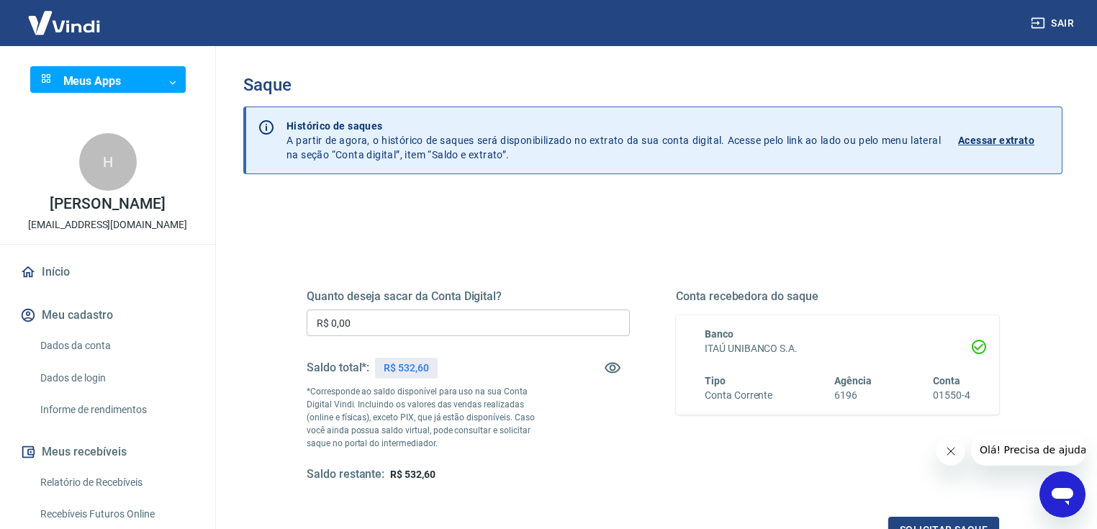  What do you see at coordinates (653, 85) in the screenshot?
I see `h3: Saque` at bounding box center [653, 85].